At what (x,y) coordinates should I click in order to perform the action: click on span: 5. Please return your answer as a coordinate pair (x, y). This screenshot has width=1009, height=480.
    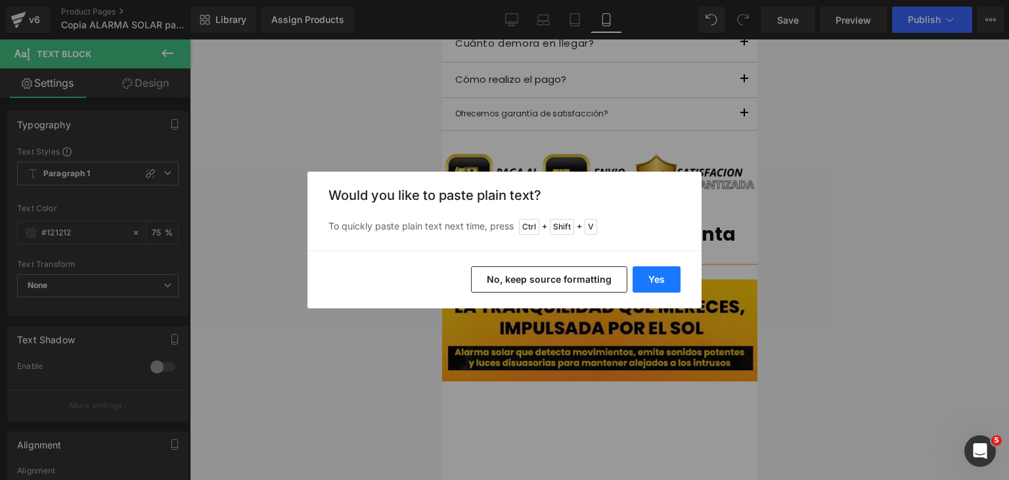
    Looking at the image, I should click on (997, 440).